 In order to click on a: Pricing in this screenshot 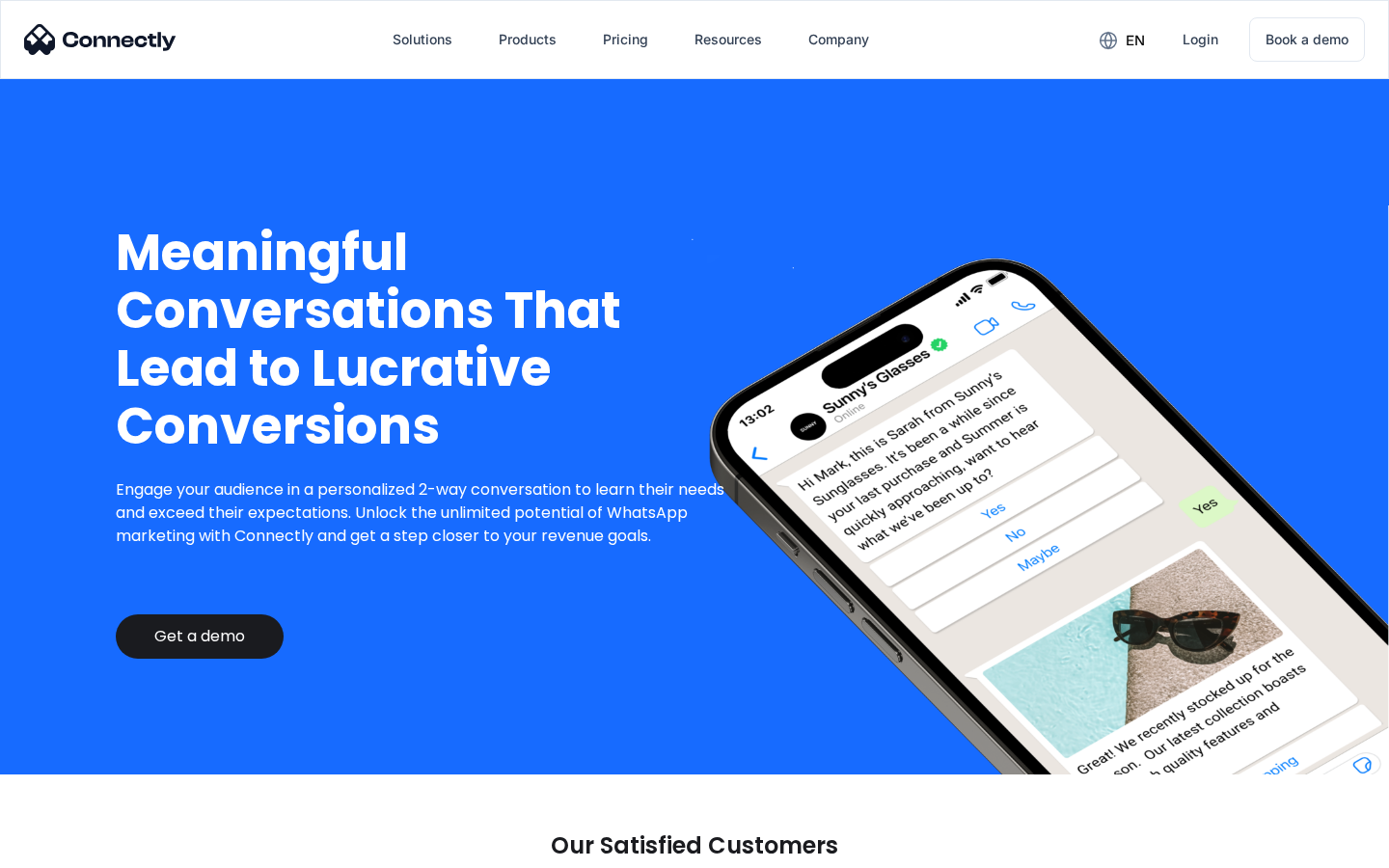, I will do `click(625, 40)`.